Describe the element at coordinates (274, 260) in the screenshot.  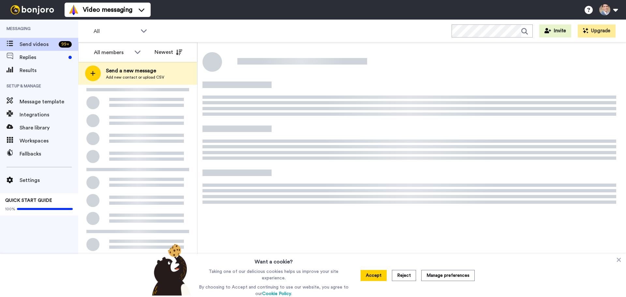
I see `h3: Want a cookie?` at that location.